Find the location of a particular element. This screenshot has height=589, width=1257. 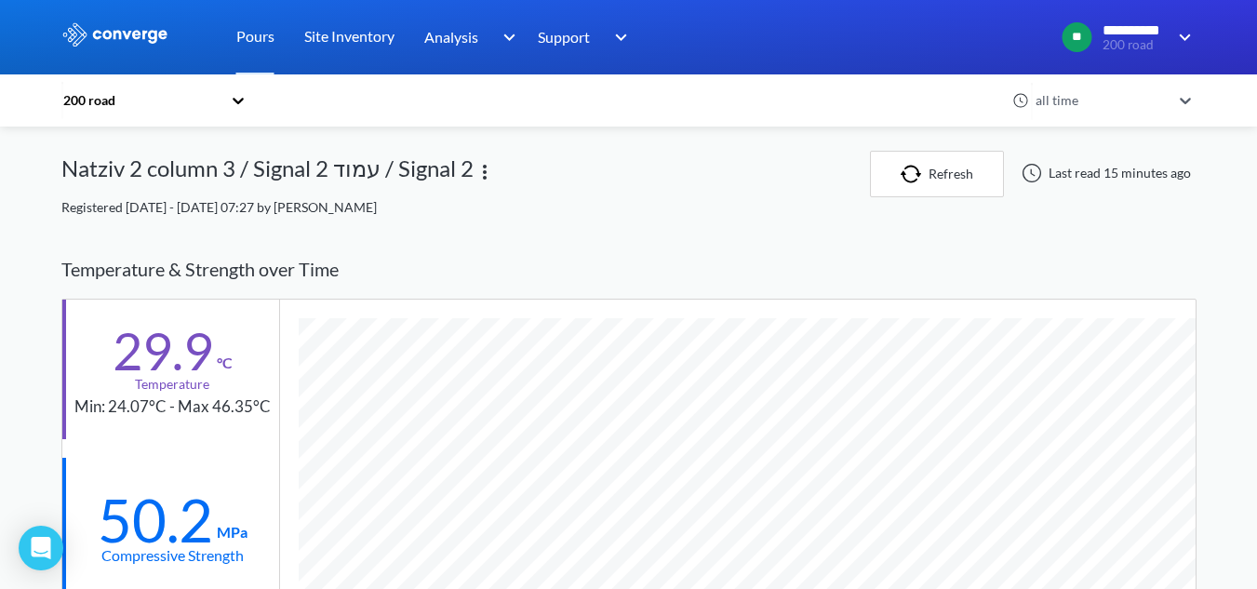

img: icon-clock.svg is located at coordinates (1021, 101).